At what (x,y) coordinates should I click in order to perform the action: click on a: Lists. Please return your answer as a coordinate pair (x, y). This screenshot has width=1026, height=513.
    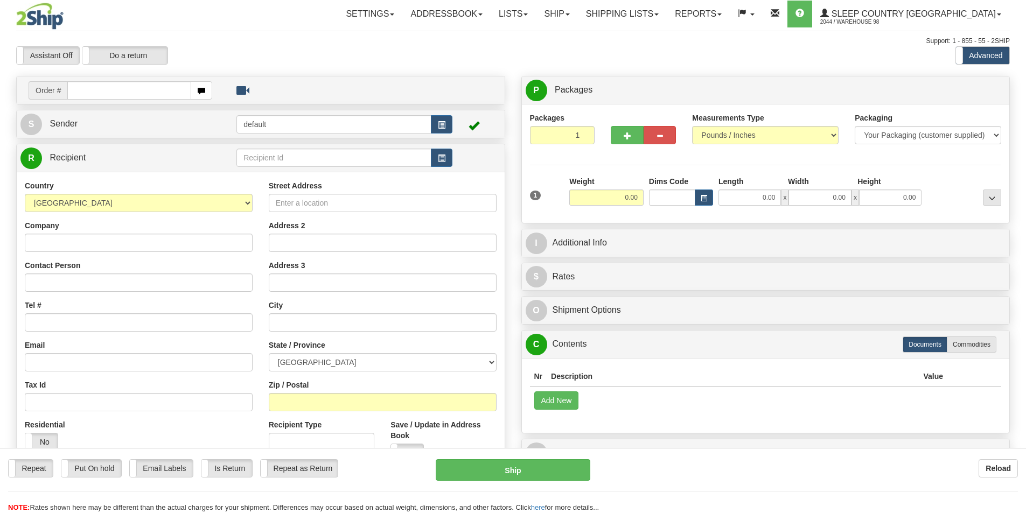
    Looking at the image, I should click on (513, 14).